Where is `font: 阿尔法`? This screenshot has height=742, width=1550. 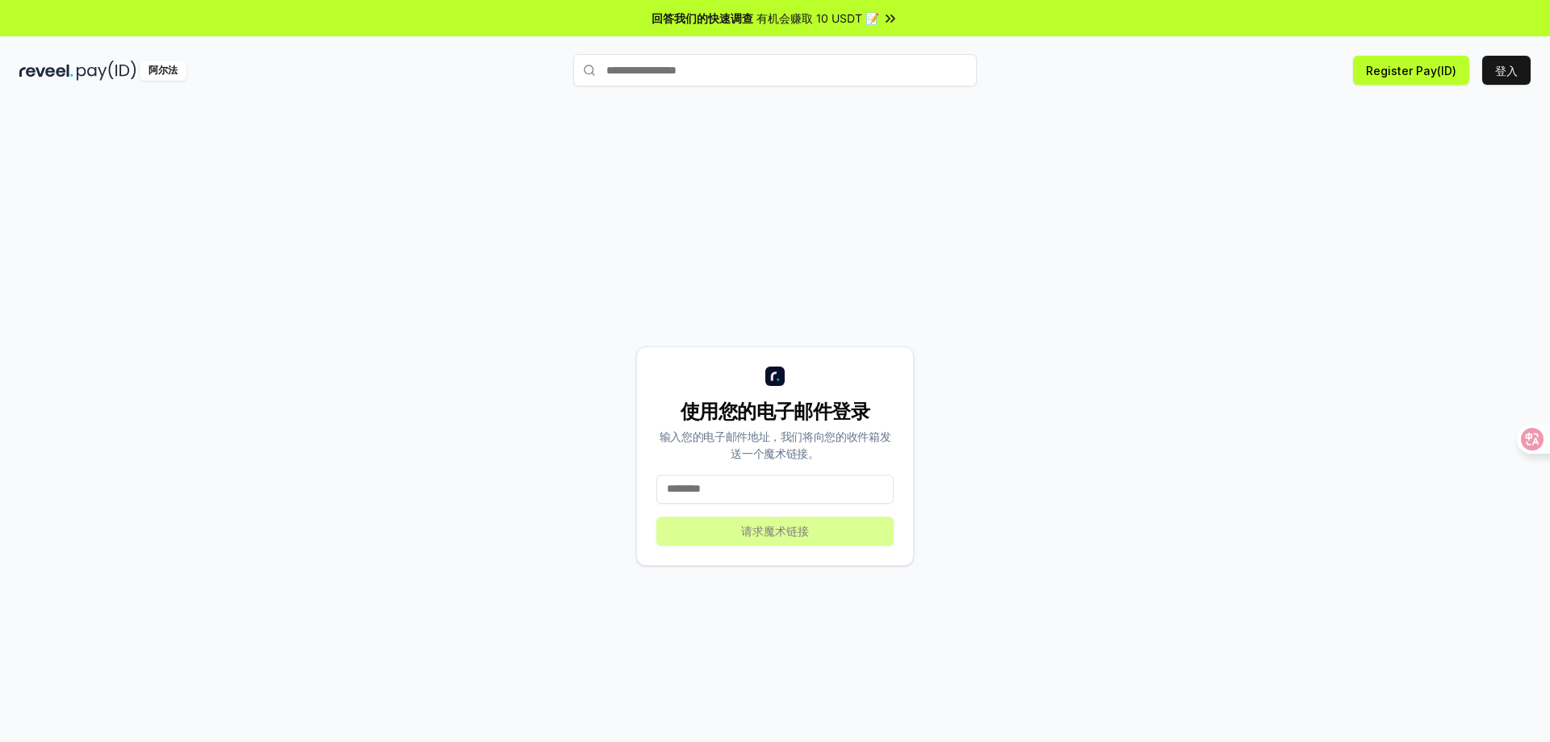
font: 阿尔法 is located at coordinates (163, 69).